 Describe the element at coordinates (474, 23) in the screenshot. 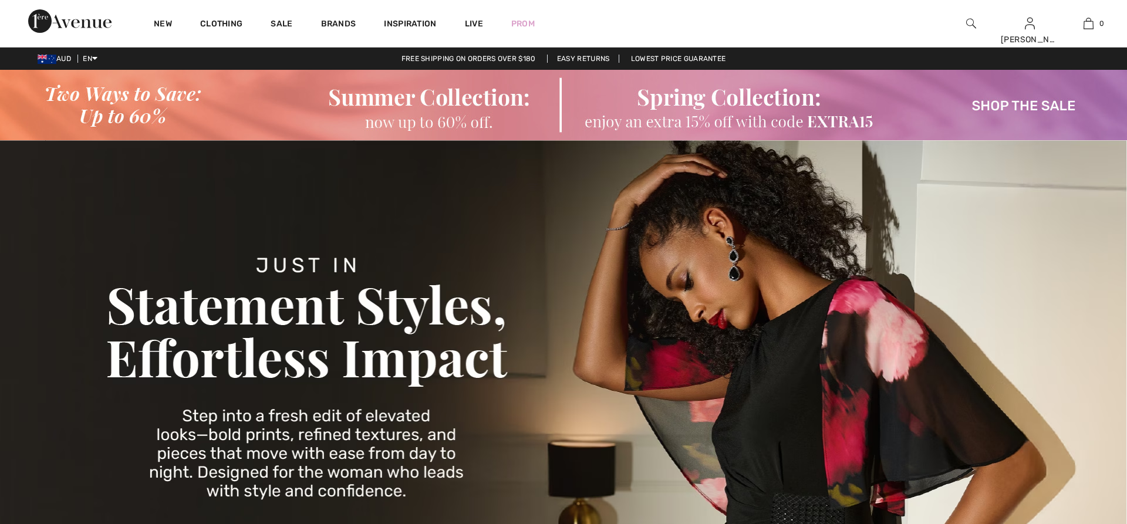

I see `a: Live` at that location.